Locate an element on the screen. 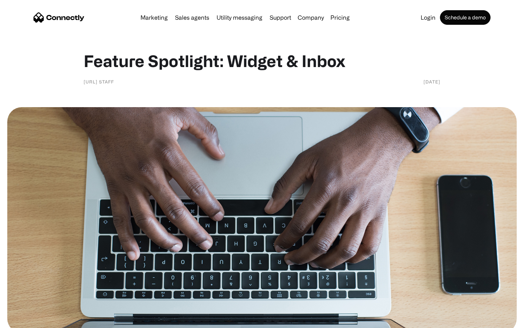  aside: Language selected: English is located at coordinates (25, 320).